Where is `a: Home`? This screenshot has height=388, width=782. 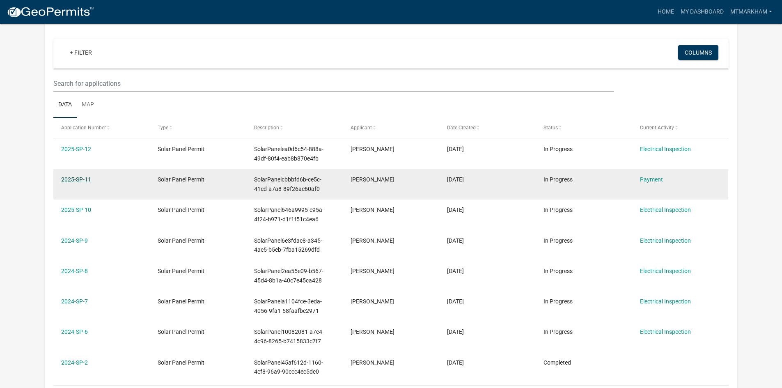
a: Home is located at coordinates (666, 12).